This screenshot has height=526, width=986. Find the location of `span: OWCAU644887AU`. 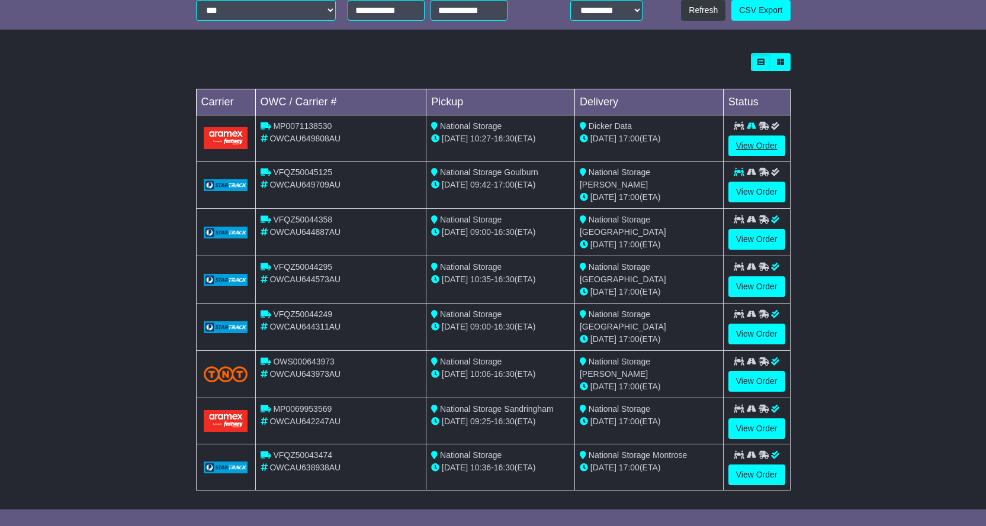

span: OWCAU644887AU is located at coordinates (305, 232).